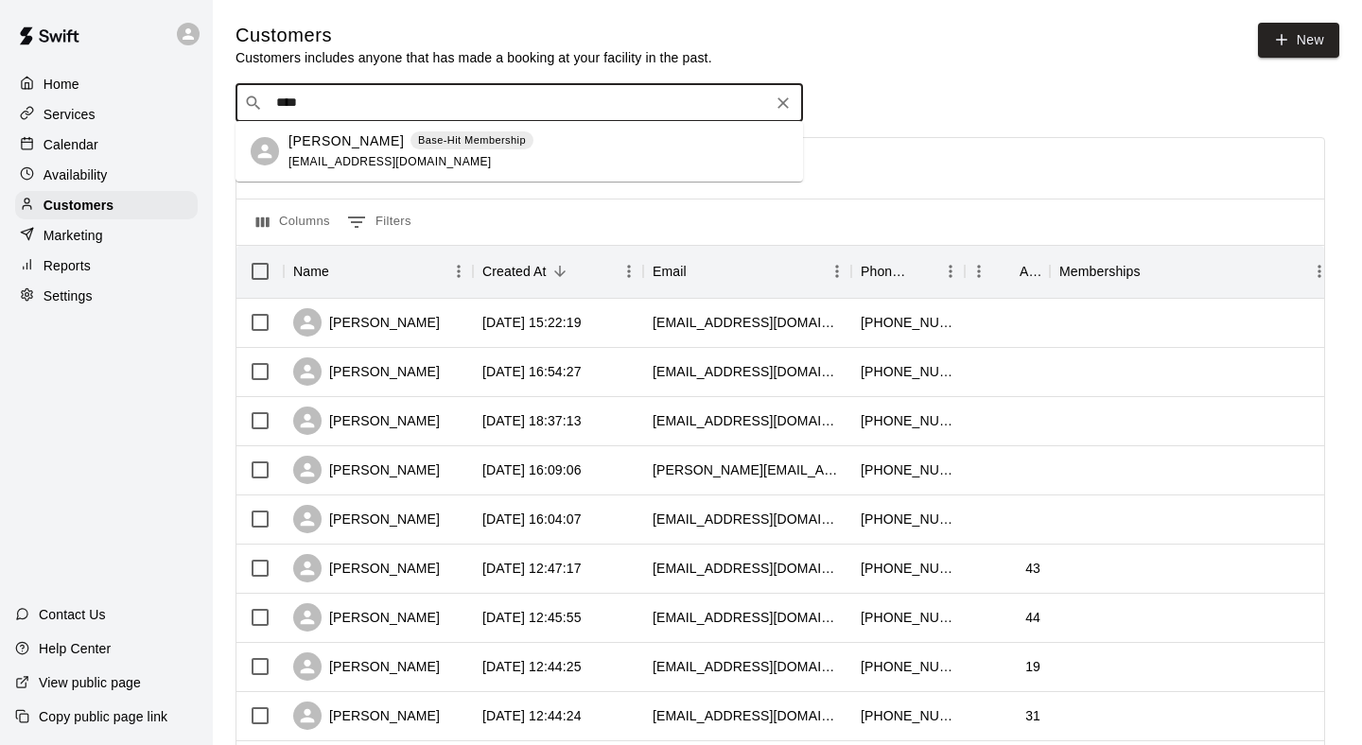 The width and height of the screenshot is (1362, 745). I want to click on div: Marketing, so click(106, 235).